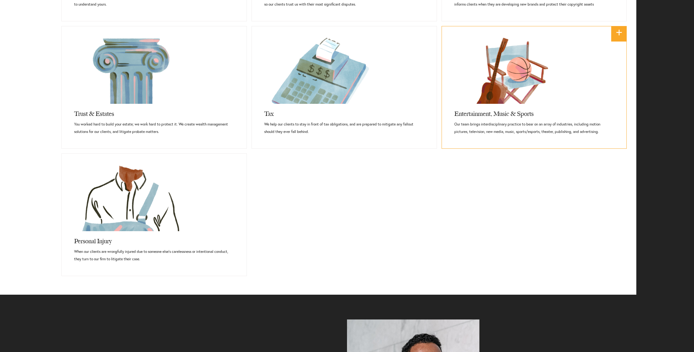 Image resolution: width=694 pixels, height=352 pixels. I want to click on a: Trust & EstatesYou worked hard to build your estate; we work hard to protect it. We create wealth..., so click(154, 126).